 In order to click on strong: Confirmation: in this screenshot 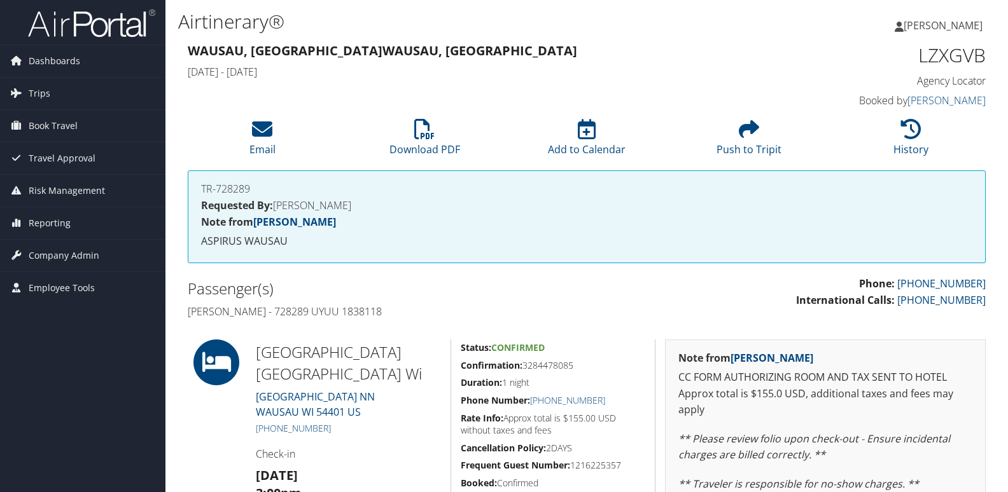, I will do `click(491, 365)`.